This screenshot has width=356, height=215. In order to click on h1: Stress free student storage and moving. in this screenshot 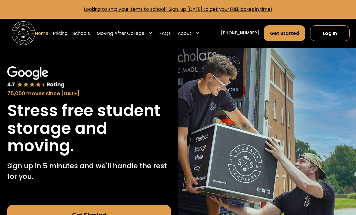, I will do `click(89, 128)`.